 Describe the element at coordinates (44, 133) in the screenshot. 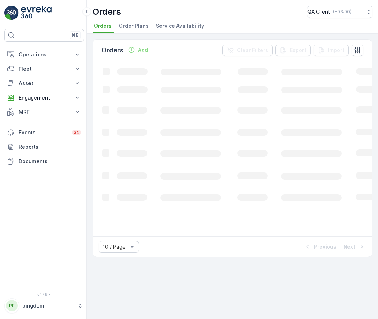

I see `a: Events34` at that location.